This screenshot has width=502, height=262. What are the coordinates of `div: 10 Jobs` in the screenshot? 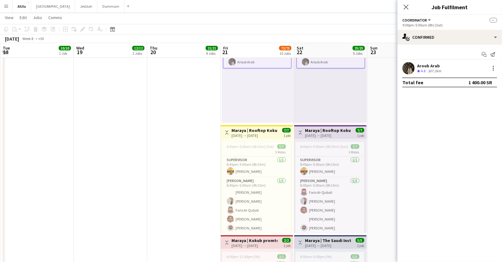 It's located at (285, 53).